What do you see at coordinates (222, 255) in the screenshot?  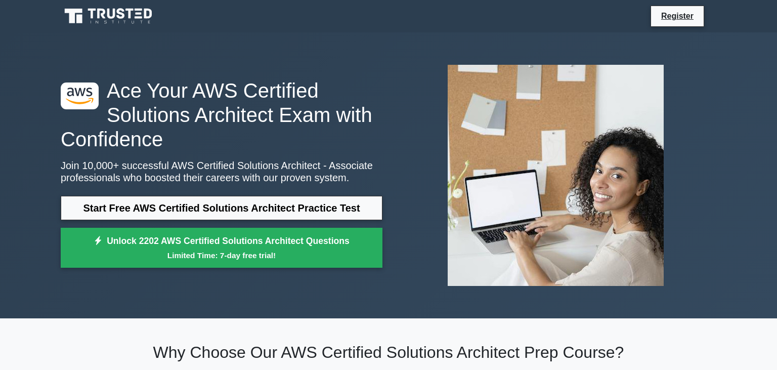 I see `small: Limited Time: 7-day free trial!` at bounding box center [222, 255].